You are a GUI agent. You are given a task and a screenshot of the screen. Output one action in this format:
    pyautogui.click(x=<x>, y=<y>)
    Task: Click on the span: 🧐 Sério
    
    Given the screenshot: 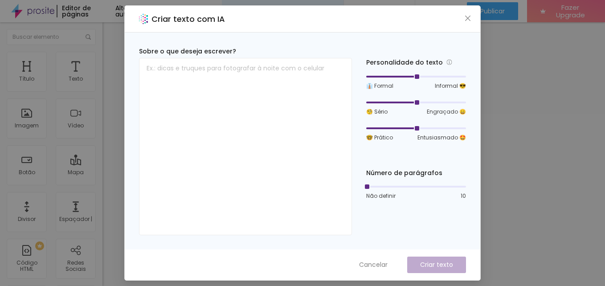 What is the action you would take?
    pyautogui.click(x=377, y=112)
    